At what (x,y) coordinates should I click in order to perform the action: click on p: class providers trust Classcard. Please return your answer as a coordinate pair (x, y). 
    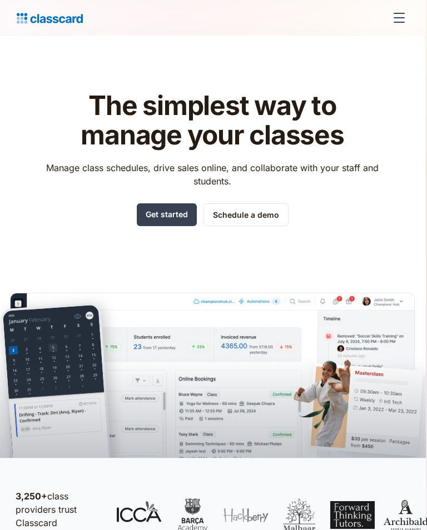
    Looking at the image, I should click on (61, 509).